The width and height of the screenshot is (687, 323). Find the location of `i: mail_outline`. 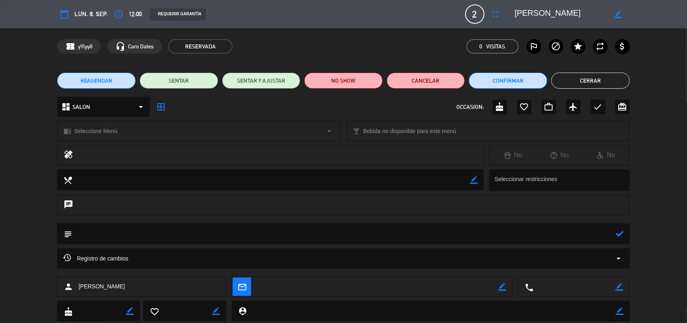

i: mail_outline is located at coordinates (242, 286).